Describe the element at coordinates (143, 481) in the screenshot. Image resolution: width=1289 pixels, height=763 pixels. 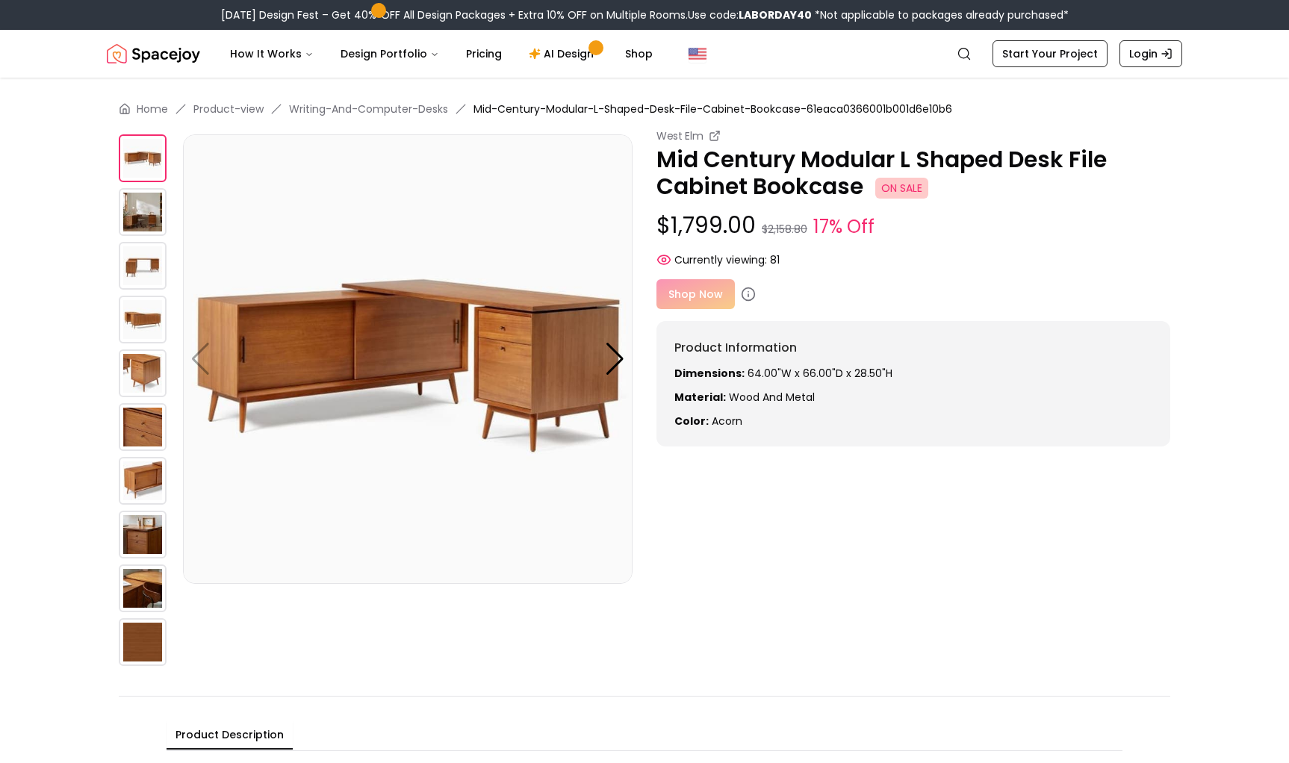
I see `img: https://storage.googleapis.com/spacejoy-main/assets/61eaca0366001b001d6e10b6/product_6_28c4ehcl93nn` at that location.